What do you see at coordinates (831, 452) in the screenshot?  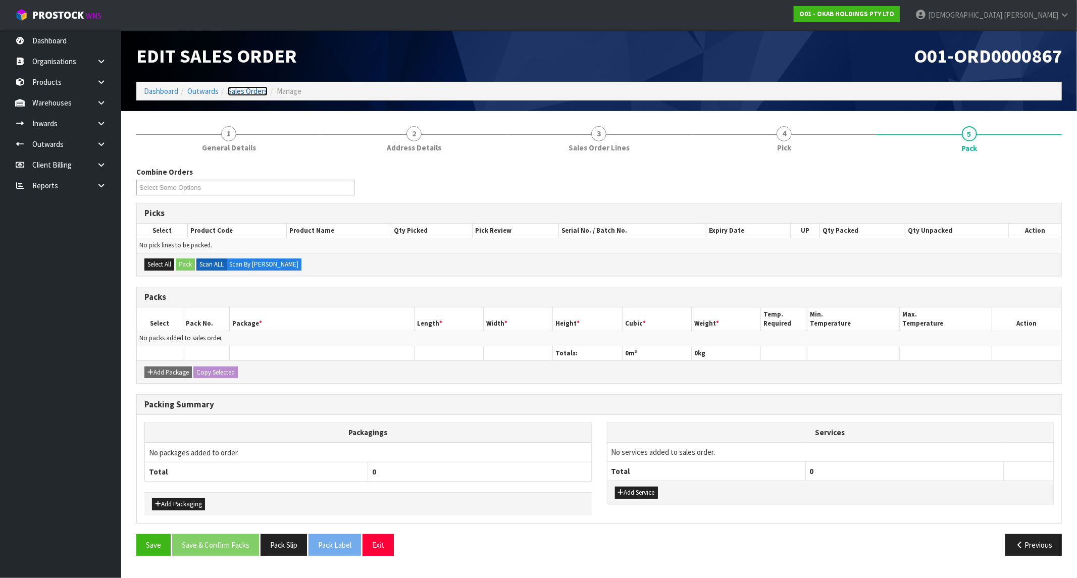 I see `td: No services added to sales order.` at bounding box center [831, 452].